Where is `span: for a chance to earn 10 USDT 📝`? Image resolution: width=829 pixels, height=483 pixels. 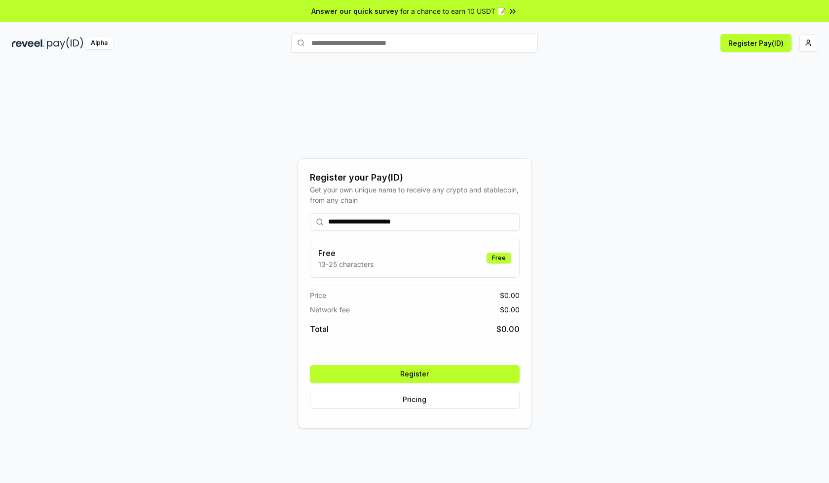
span: for a chance to earn 10 USDT 📝 is located at coordinates (453, 11).